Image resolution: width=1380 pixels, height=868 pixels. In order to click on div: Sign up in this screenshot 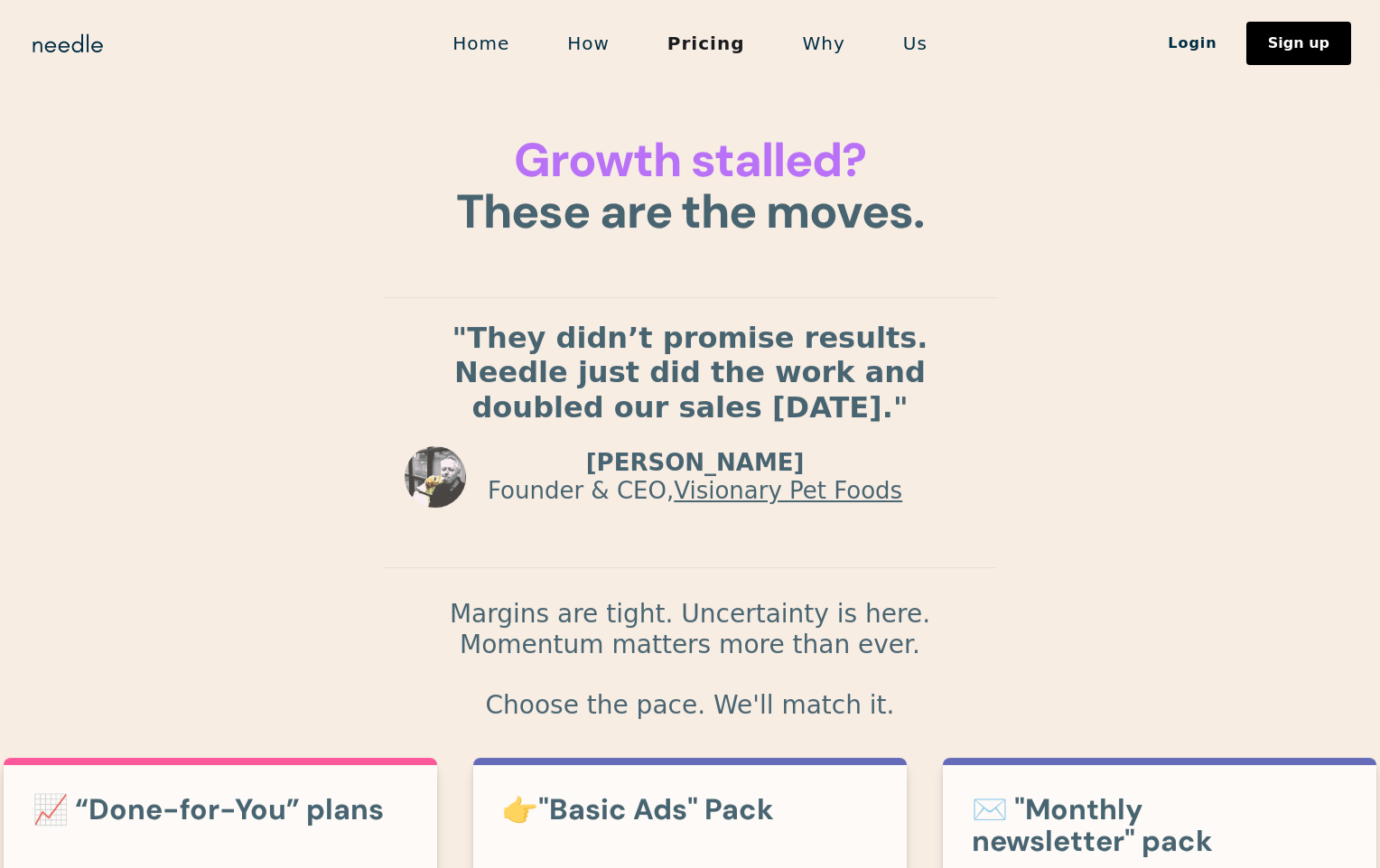, I will do `click(1299, 43)`.